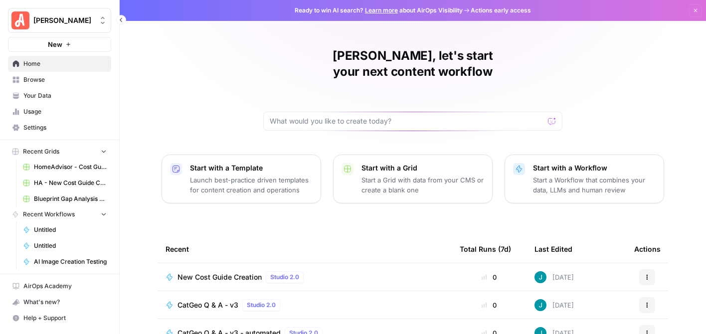 Image resolution: width=706 pixels, height=334 pixels. I want to click on a: Learn more, so click(382, 10).